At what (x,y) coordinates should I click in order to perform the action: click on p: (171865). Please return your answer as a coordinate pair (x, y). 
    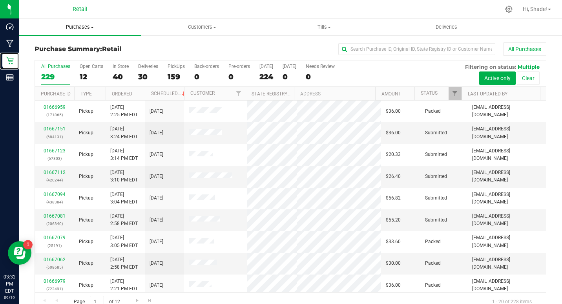
    Looking at the image, I should click on (55, 115).